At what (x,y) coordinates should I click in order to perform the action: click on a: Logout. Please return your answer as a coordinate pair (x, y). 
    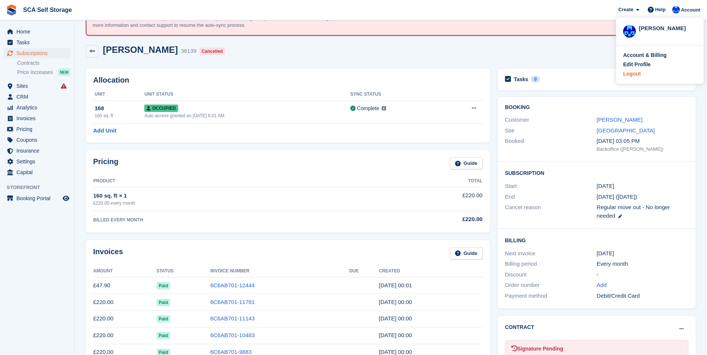
    Looking at the image, I should click on (659, 74).